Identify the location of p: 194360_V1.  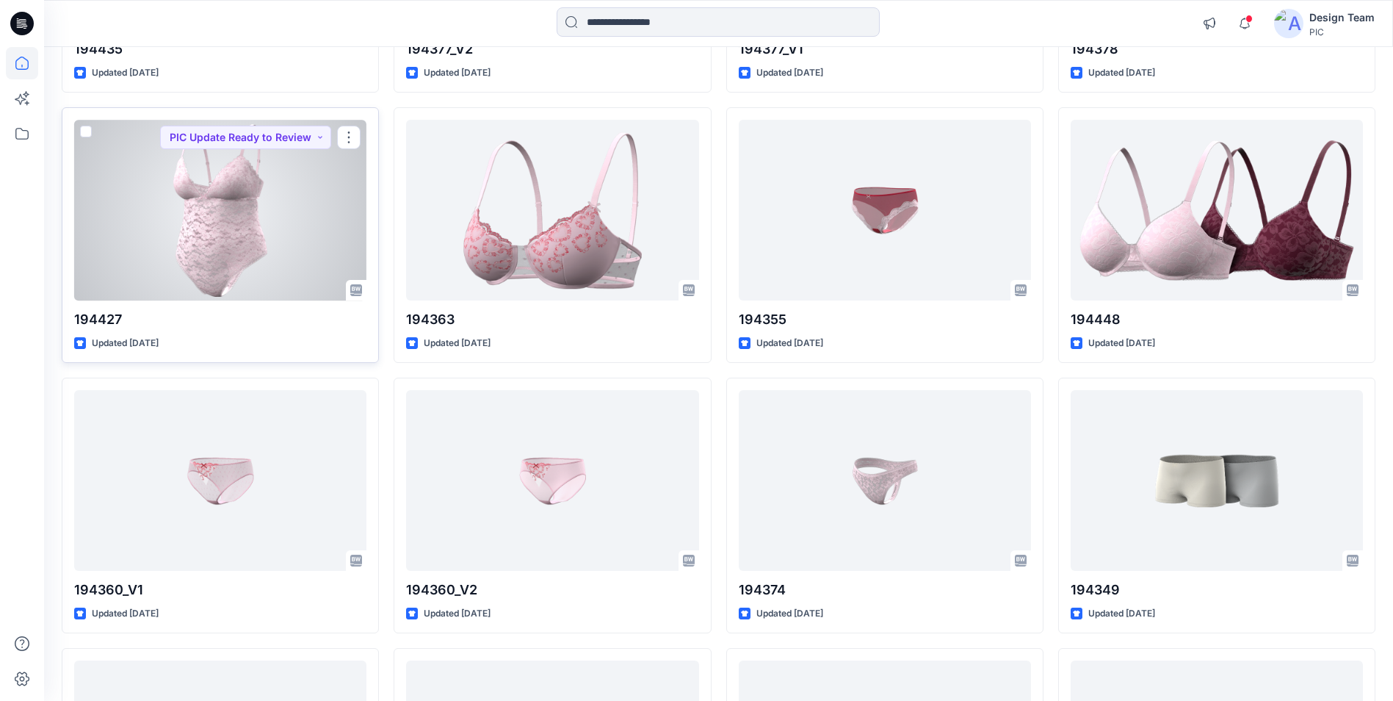
(220, 590).